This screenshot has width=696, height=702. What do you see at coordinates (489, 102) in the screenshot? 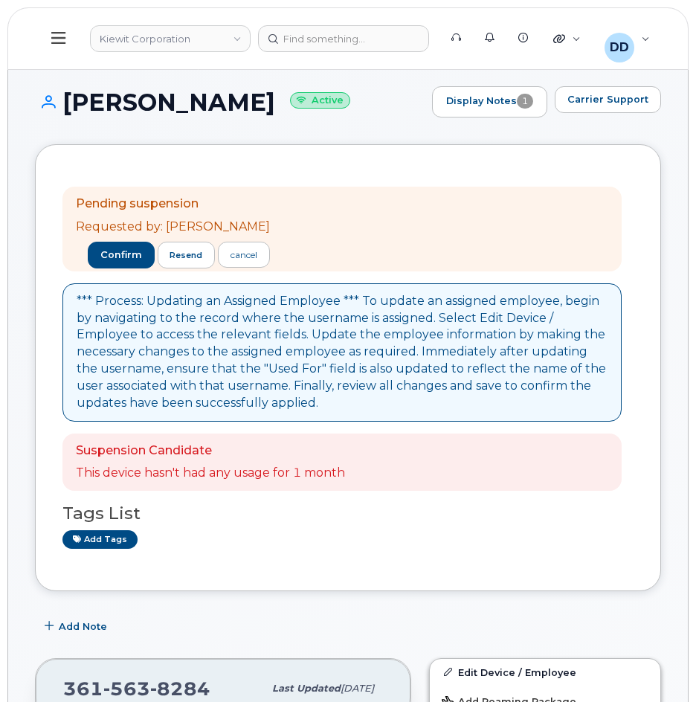
I see `a: Display Notes1` at bounding box center [489, 102].